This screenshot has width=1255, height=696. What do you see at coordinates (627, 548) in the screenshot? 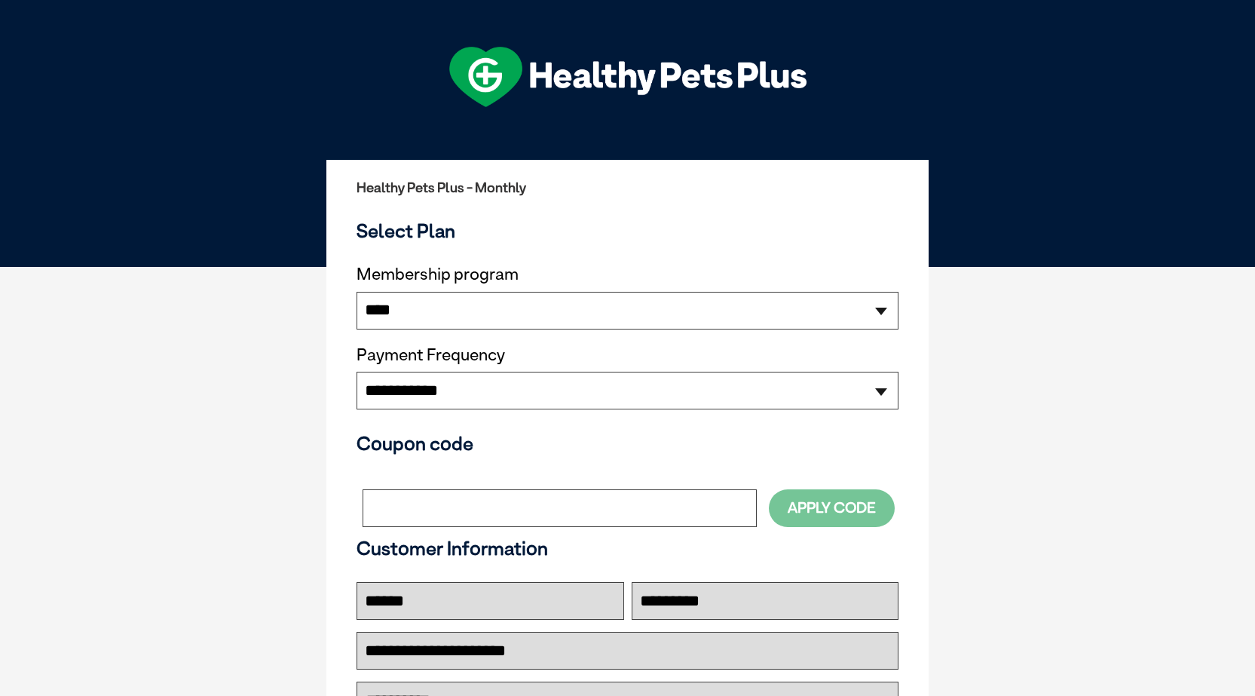
I see `h3: Customer Information` at bounding box center [627, 548].